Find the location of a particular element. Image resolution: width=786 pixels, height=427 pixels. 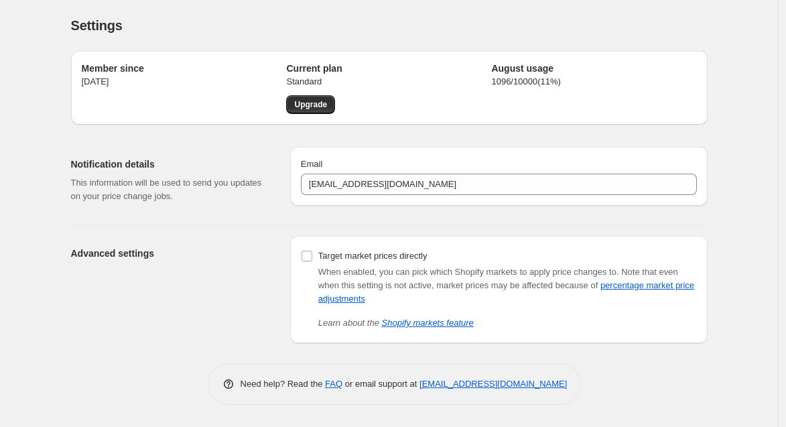

span: or email support at is located at coordinates (381, 384).